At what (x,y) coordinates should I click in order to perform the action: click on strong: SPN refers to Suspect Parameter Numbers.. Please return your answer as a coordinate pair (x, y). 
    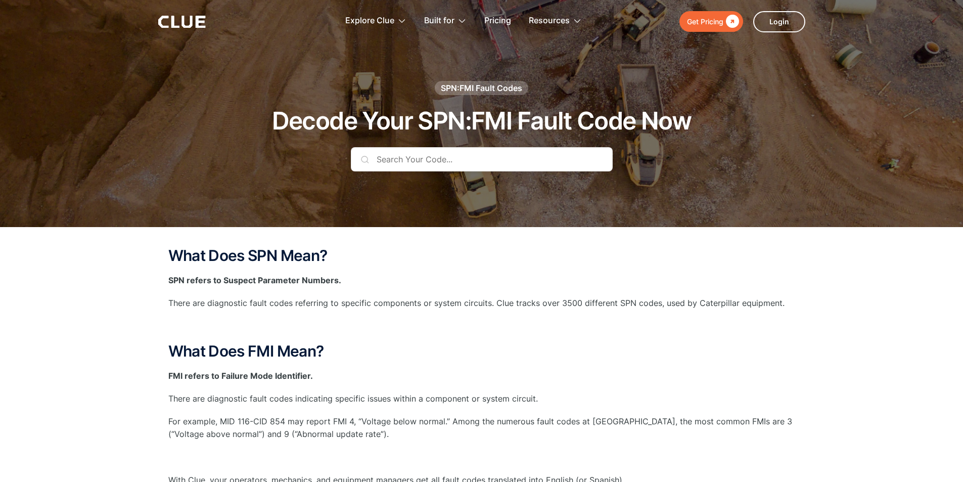
    Looking at the image, I should click on (255, 280).